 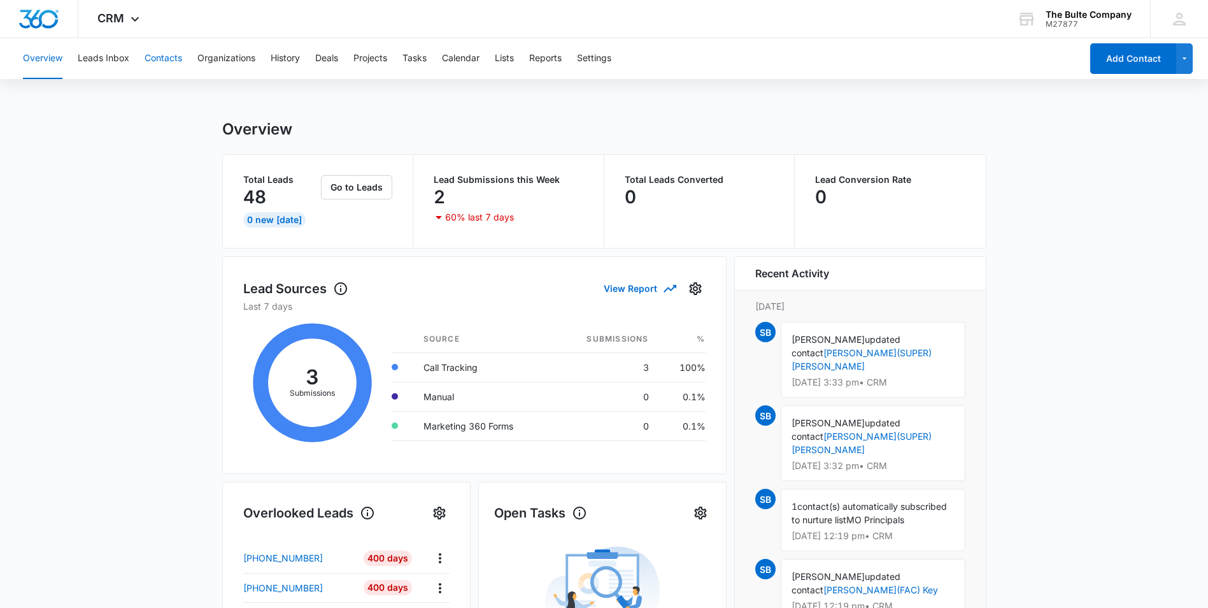 What do you see at coordinates (480, 217) in the screenshot?
I see `p: 60% last 7 days` at bounding box center [480, 217].